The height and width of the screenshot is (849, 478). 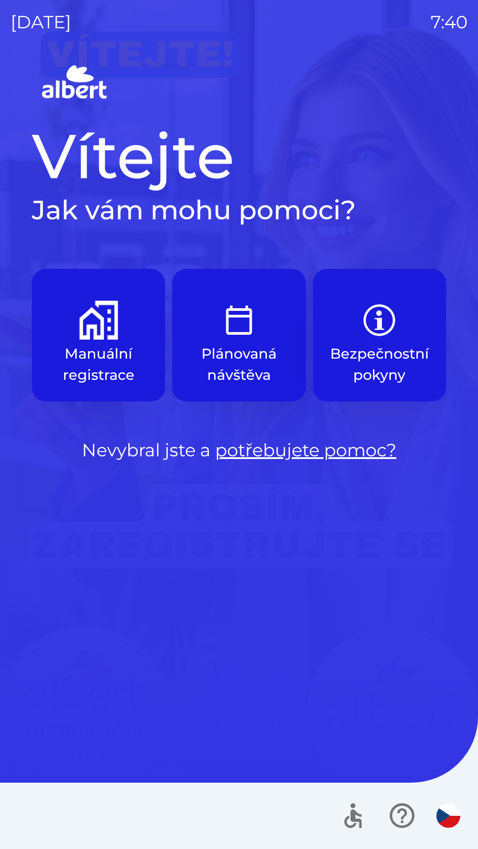 What do you see at coordinates (379, 364) in the screenshot?
I see `p: Bezpečnostní pokyny` at bounding box center [379, 364].